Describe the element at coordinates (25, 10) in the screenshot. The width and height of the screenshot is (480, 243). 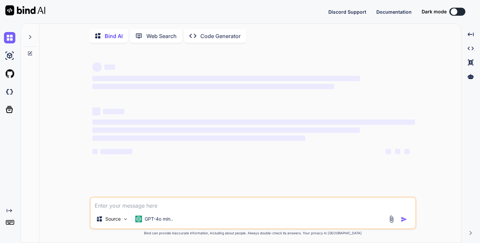
I see `img: Bind AI` at that location.